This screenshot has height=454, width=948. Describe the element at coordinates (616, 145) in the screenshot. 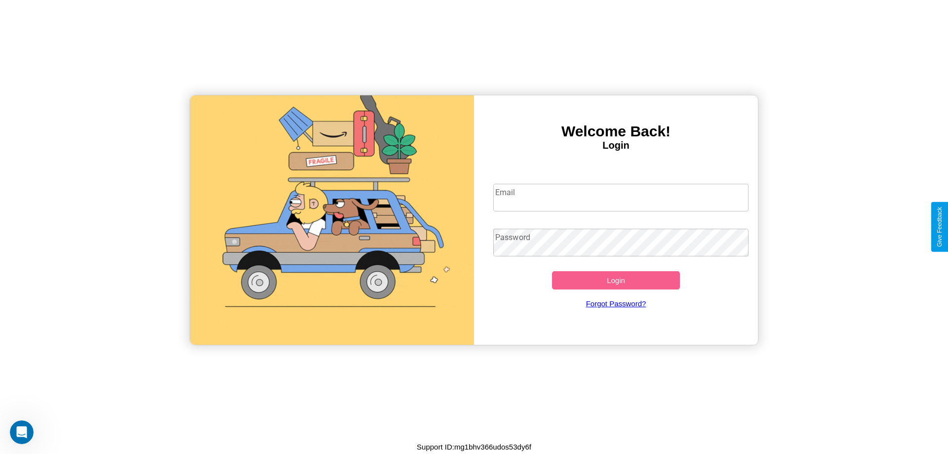

I see `h4: Login` at that location.